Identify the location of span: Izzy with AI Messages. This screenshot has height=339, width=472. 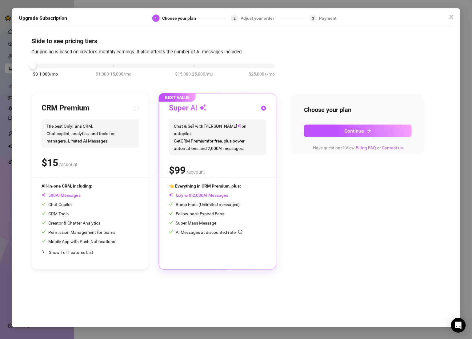
(199, 195).